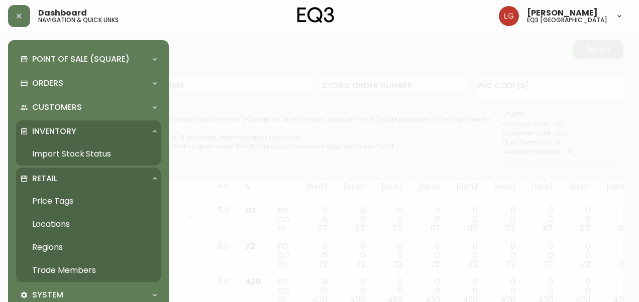 The width and height of the screenshot is (639, 302). What do you see at coordinates (88, 248) in the screenshot?
I see `a: Regions` at bounding box center [88, 248].